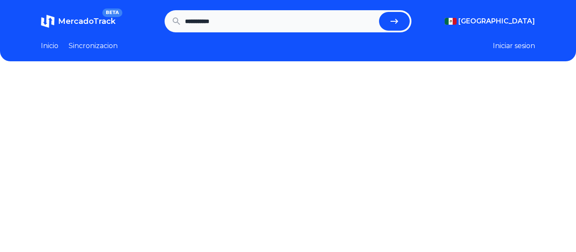 This screenshot has width=576, height=252. What do you see at coordinates (93, 46) in the screenshot?
I see `a: Sincronizacion` at bounding box center [93, 46].